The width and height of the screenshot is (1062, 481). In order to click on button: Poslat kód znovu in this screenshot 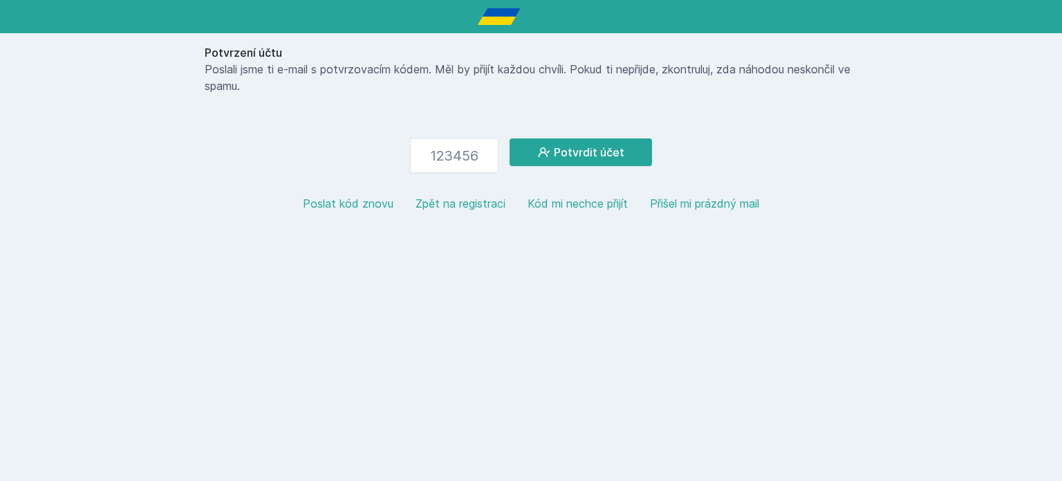, I will do `click(348, 203)`.